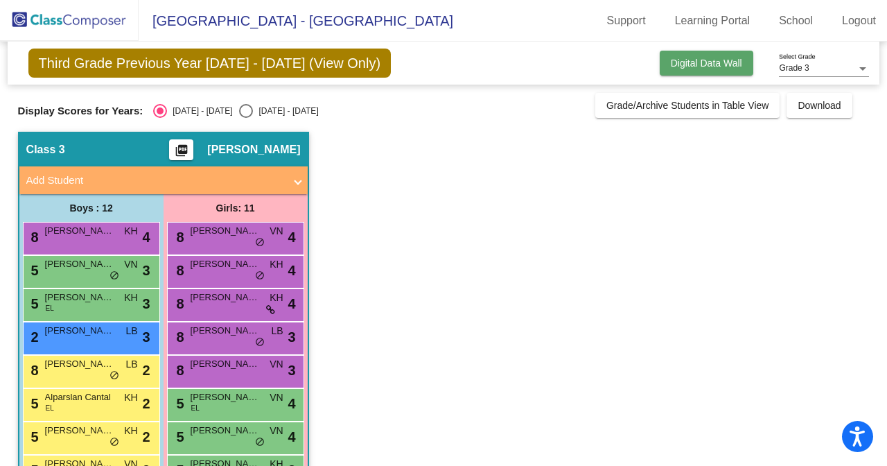  What do you see at coordinates (80, 397) in the screenshot?
I see `span: Alparslan Cantal` at bounding box center [80, 397].